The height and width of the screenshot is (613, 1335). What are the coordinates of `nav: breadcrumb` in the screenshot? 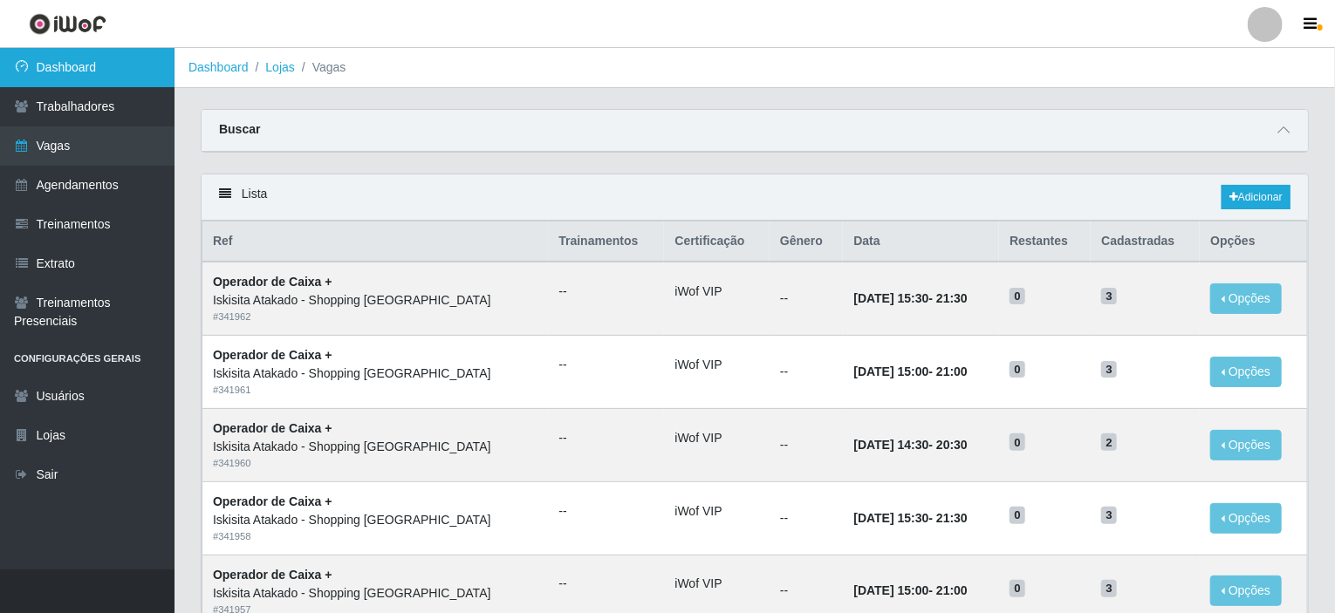 It's located at (755, 68).